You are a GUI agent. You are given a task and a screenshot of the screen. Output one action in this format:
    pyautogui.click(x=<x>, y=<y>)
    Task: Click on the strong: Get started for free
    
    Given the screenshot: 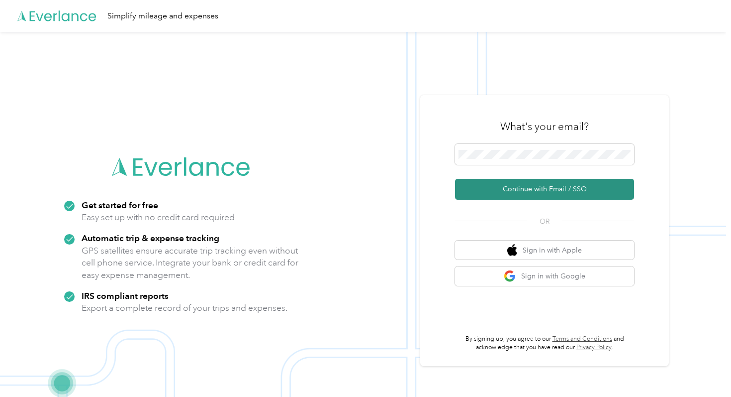 What is the action you would take?
    pyautogui.click(x=120, y=205)
    